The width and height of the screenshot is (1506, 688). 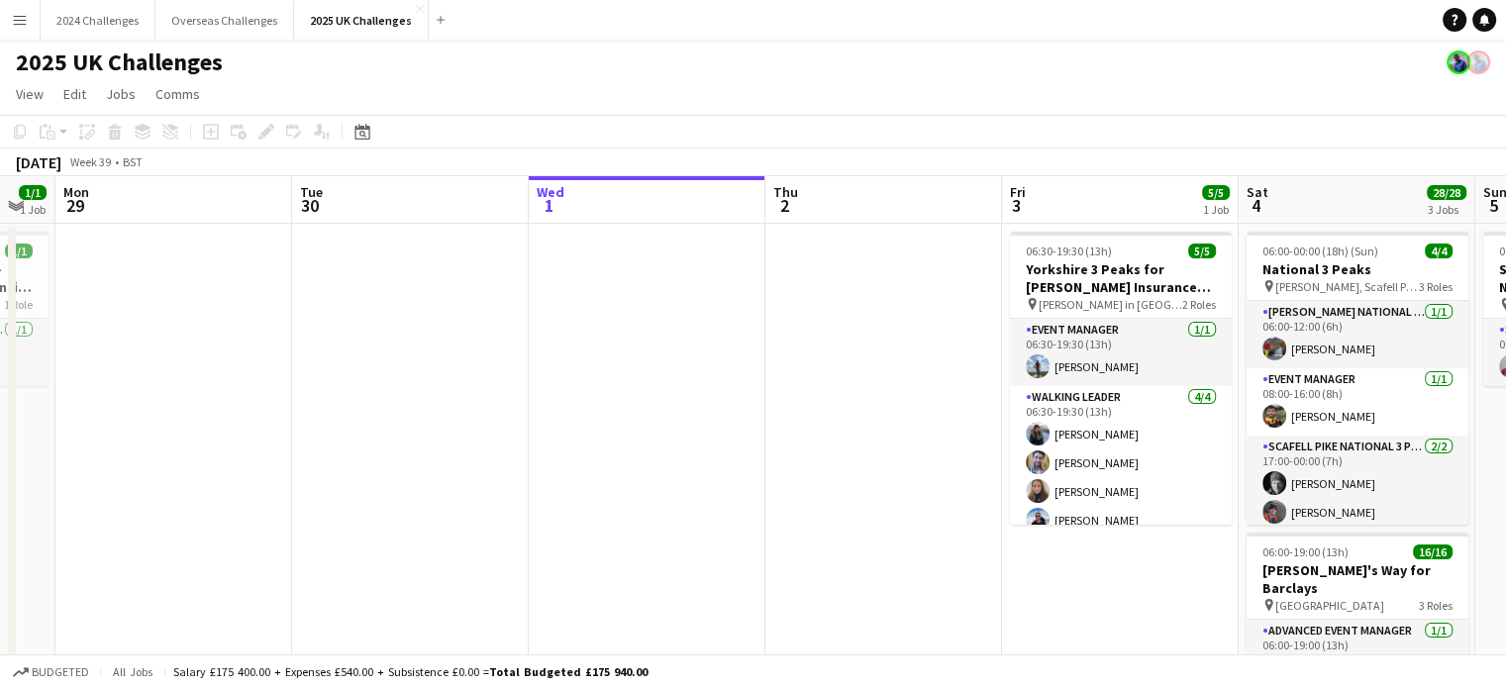 I want to click on span: Edit, so click(x=74, y=94).